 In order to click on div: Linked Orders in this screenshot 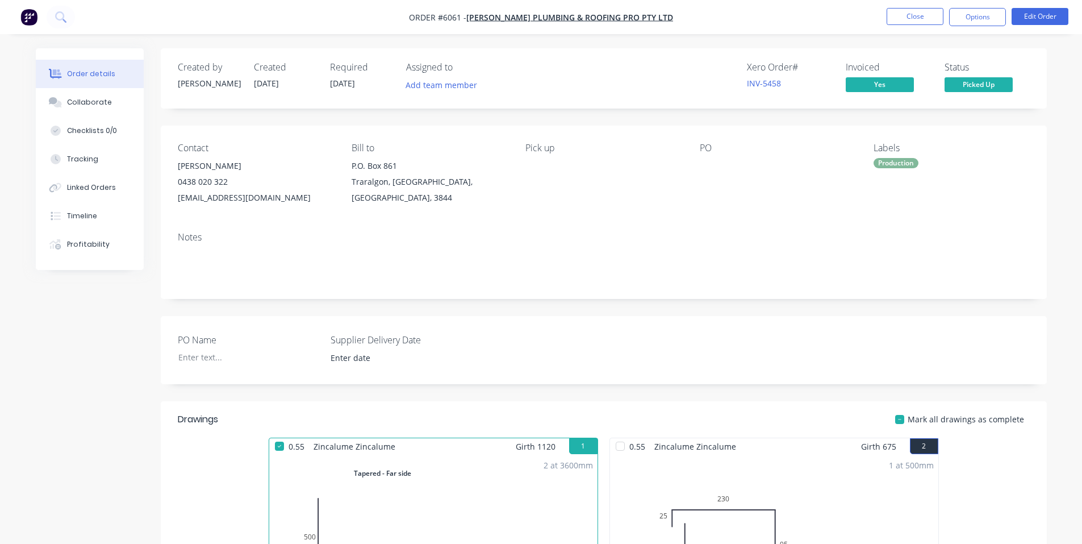, I will do `click(91, 187)`.